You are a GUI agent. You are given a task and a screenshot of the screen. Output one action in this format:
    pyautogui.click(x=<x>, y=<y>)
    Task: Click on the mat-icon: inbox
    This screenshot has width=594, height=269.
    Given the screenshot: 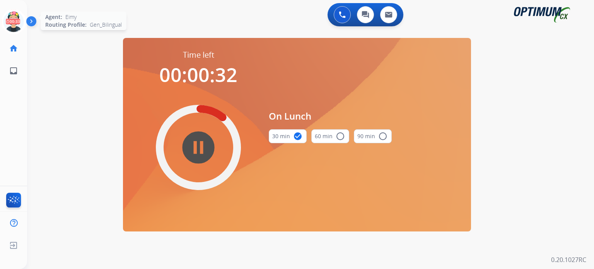 What is the action you would take?
    pyautogui.click(x=14, y=71)
    